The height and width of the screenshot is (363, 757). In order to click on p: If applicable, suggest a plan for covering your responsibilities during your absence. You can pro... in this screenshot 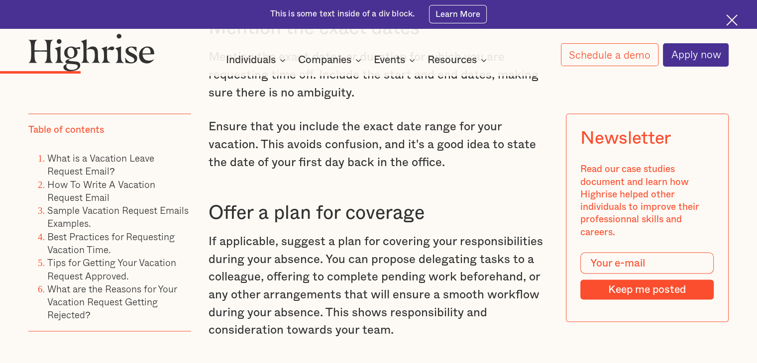, I will do `click(378, 286)`.